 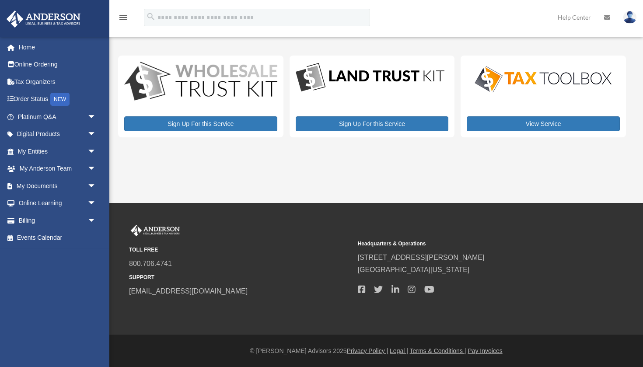 What do you see at coordinates (150, 263) in the screenshot?
I see `a: 800.706.4741` at bounding box center [150, 263].